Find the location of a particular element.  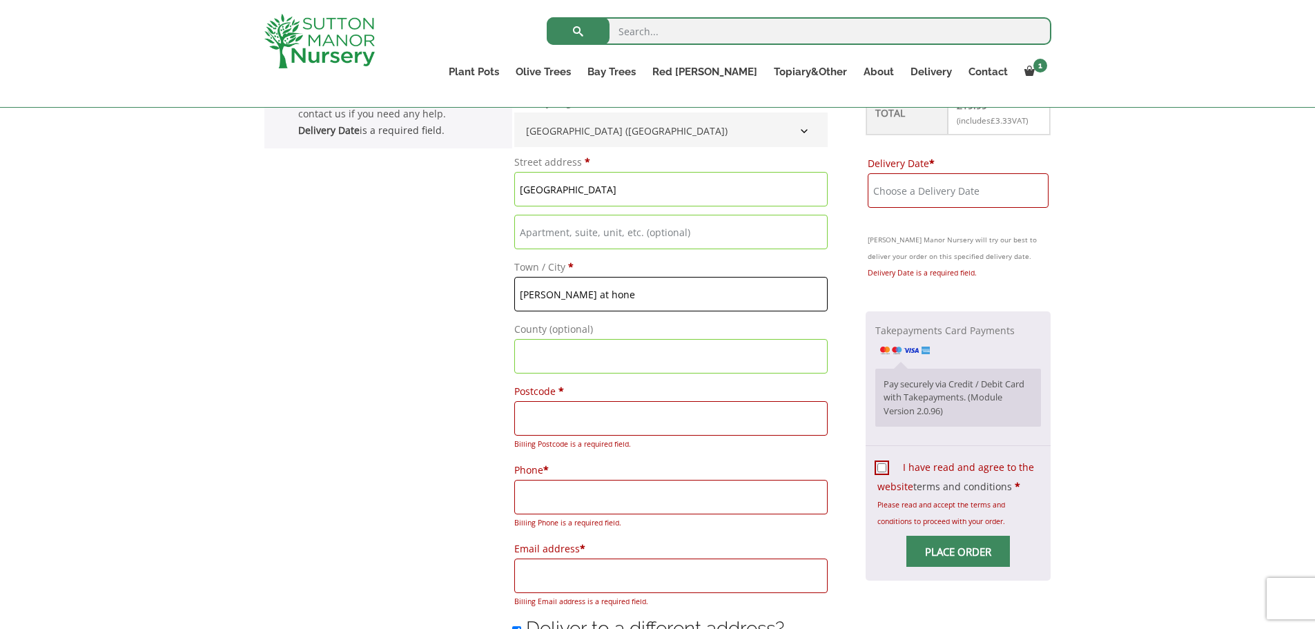

label: Town / City is located at coordinates (671, 267).